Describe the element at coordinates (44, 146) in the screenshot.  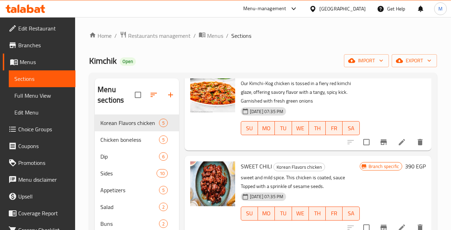
I see `span: Coupons` at that location.